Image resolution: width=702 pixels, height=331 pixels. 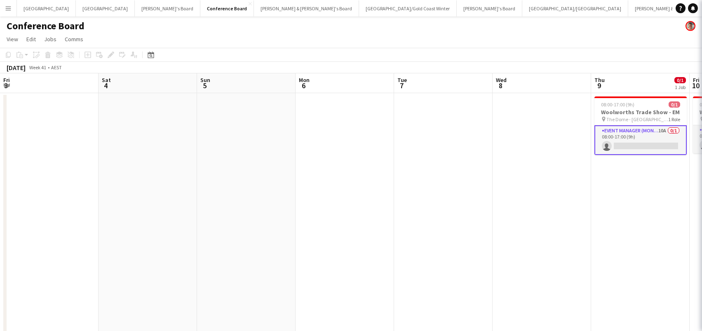 What do you see at coordinates (402, 85) in the screenshot?
I see `span: 7` at bounding box center [402, 85].